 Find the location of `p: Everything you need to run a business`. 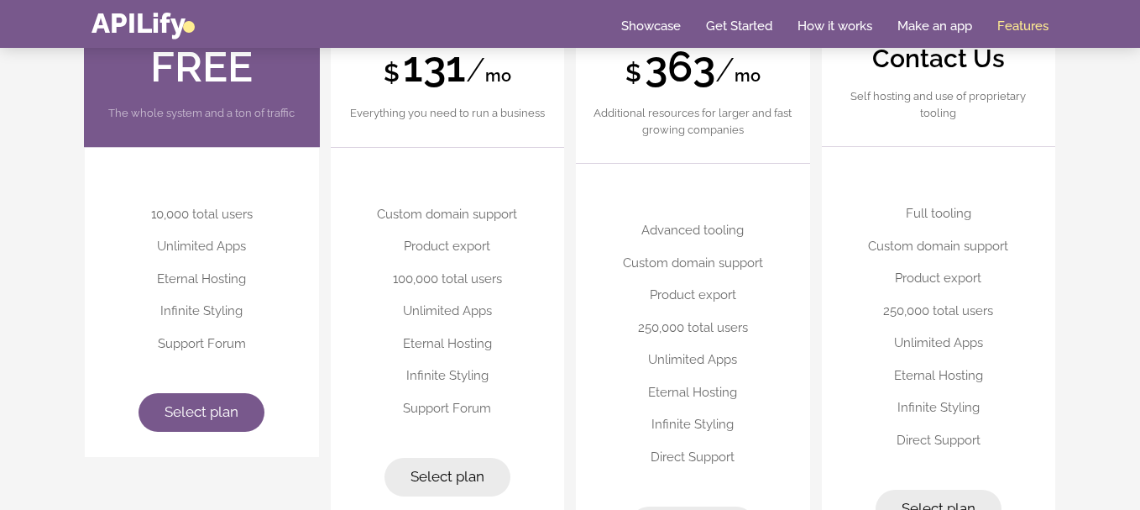

p: Everything you need to run a business is located at coordinates (448, 113).